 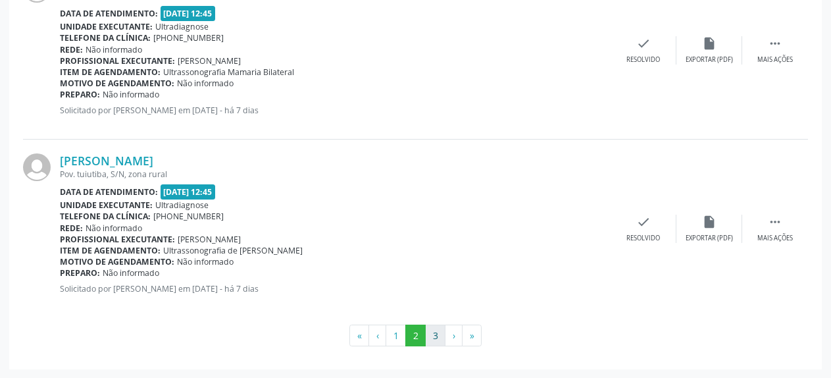 What do you see at coordinates (228, 72) in the screenshot?
I see `span: Ultrassonografia Mamaria Bilateral` at bounding box center [228, 72].